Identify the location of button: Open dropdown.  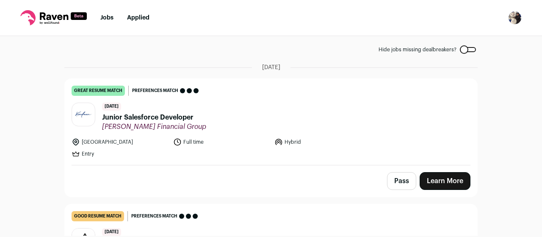
(515, 18).